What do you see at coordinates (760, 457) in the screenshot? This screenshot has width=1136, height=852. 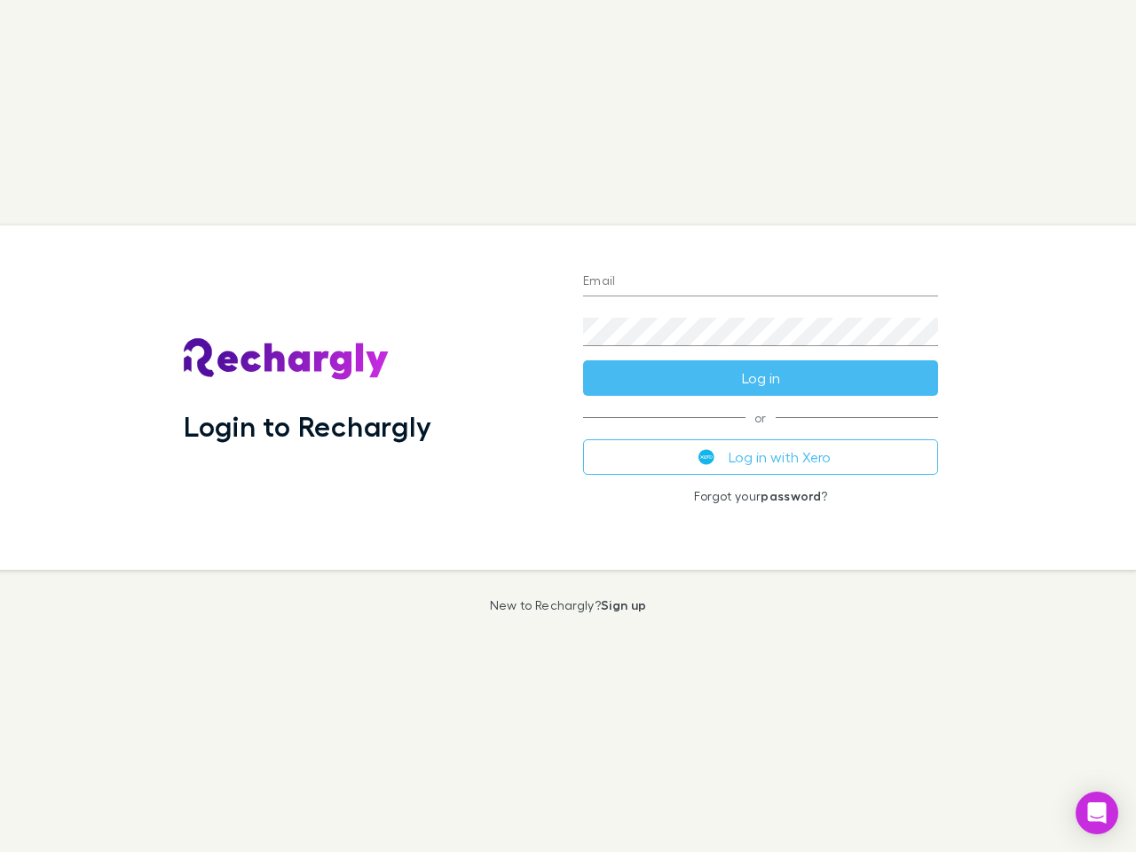 I see `button: Log in with Xero` at bounding box center [760, 457].